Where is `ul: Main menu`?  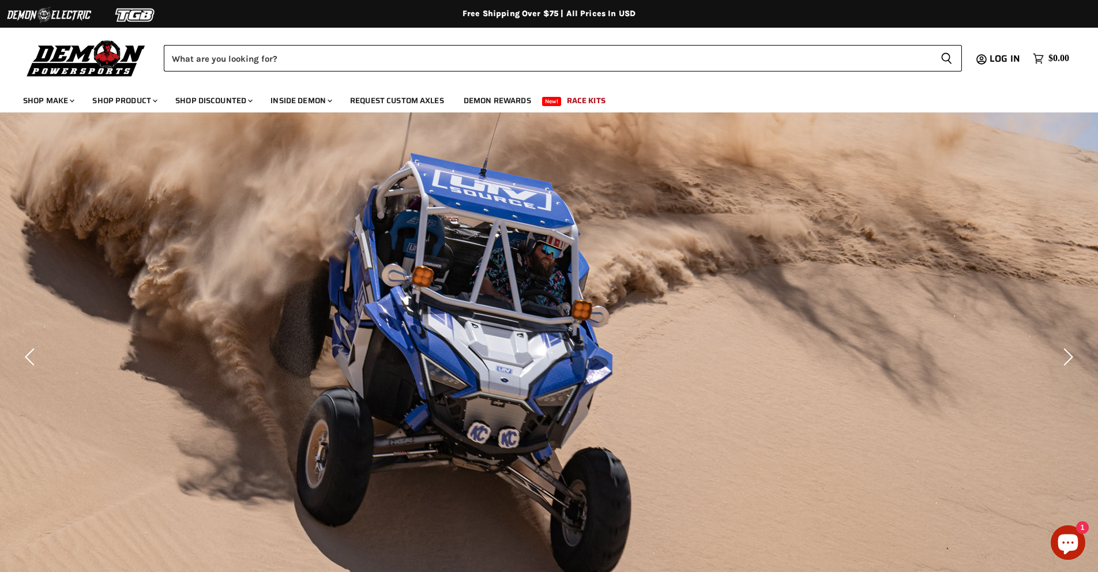
ul: Main menu is located at coordinates (540, 98).